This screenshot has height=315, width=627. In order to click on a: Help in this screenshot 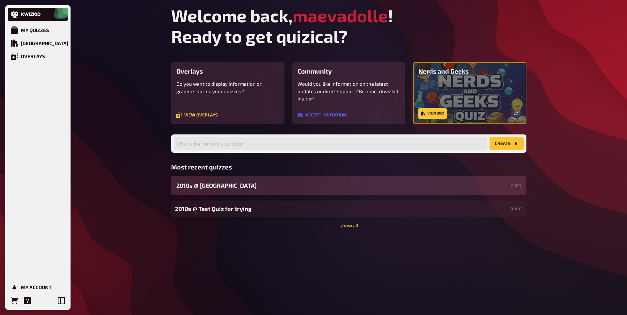, I will do `click(27, 300)`.